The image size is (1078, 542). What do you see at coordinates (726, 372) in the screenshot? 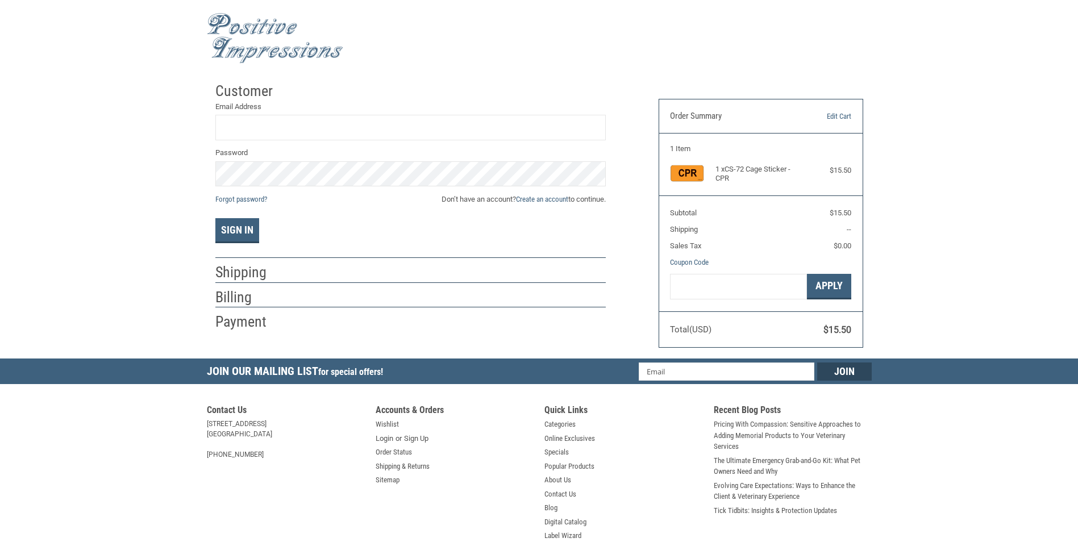
I see `input: Email` at bounding box center [726, 372].